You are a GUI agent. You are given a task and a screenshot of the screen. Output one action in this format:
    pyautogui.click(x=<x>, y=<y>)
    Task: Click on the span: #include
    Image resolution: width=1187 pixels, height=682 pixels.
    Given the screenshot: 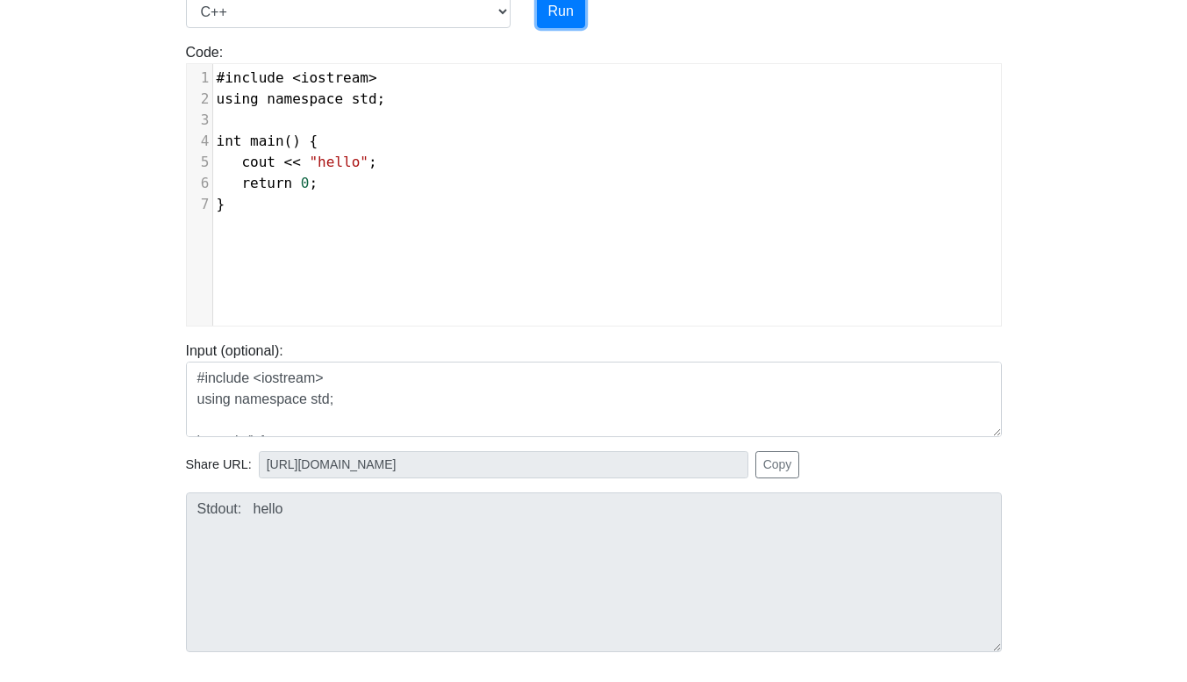 What is the action you would take?
    pyautogui.click(x=250, y=77)
    